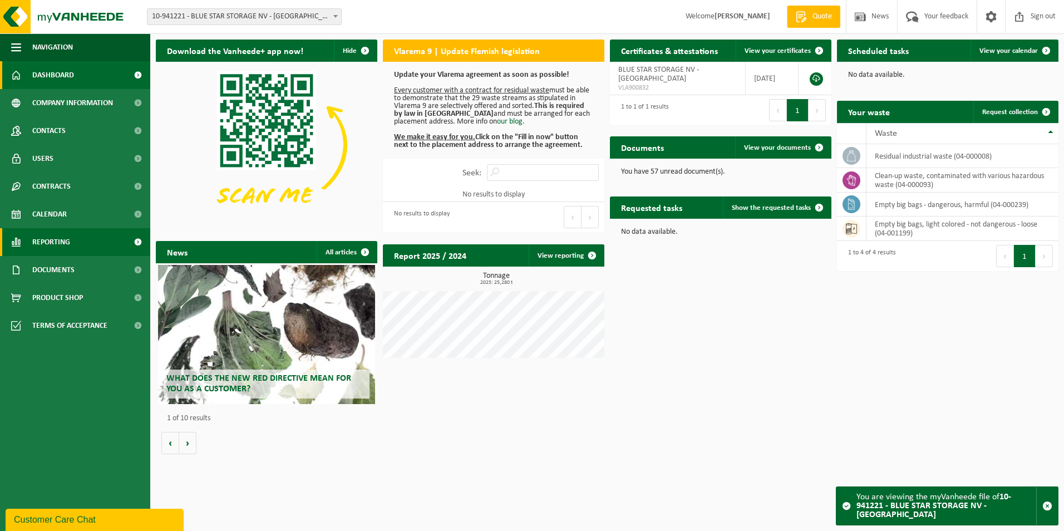  What do you see at coordinates (89, 13) in the screenshot?
I see `div: Customer Care Chat` at bounding box center [89, 13].